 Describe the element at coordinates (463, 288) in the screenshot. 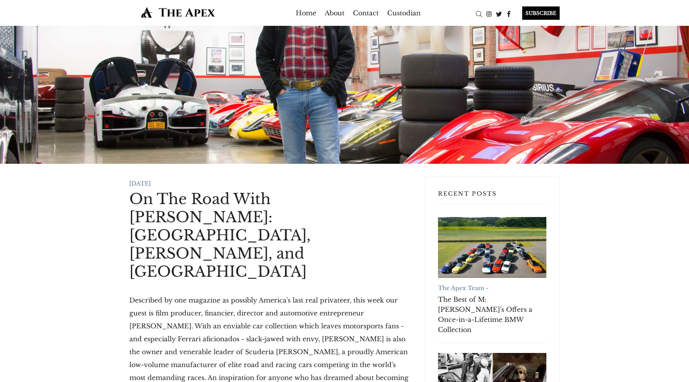

I see `a: The Apex Team -` at that location.